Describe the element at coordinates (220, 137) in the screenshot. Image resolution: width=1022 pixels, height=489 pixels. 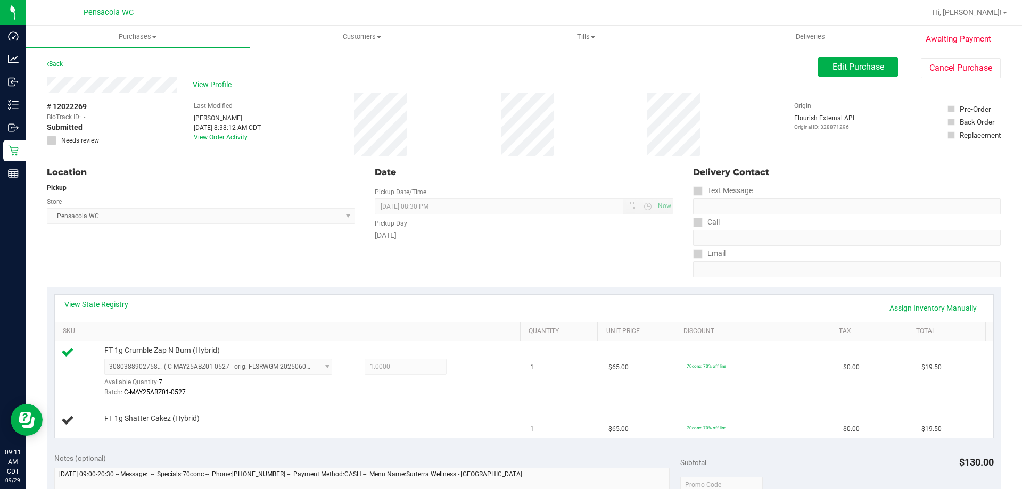
I see `a: View Order Activity` at that location.